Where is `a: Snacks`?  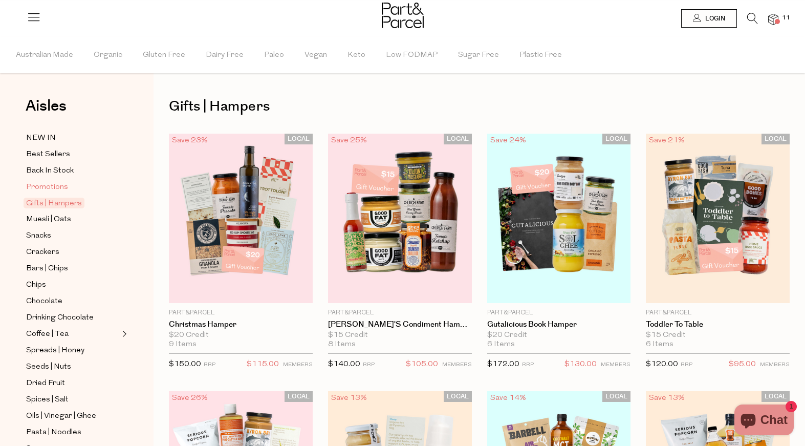
a: Snacks is located at coordinates (73, 235).